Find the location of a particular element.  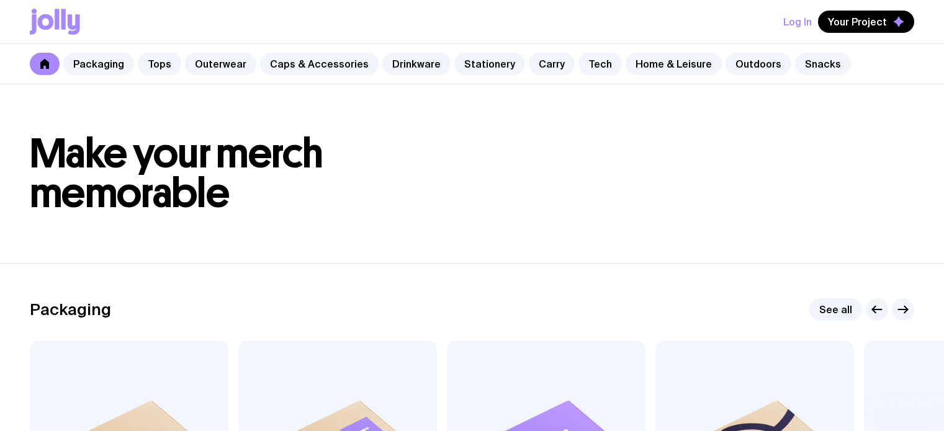

span: Your Project is located at coordinates (857, 22).